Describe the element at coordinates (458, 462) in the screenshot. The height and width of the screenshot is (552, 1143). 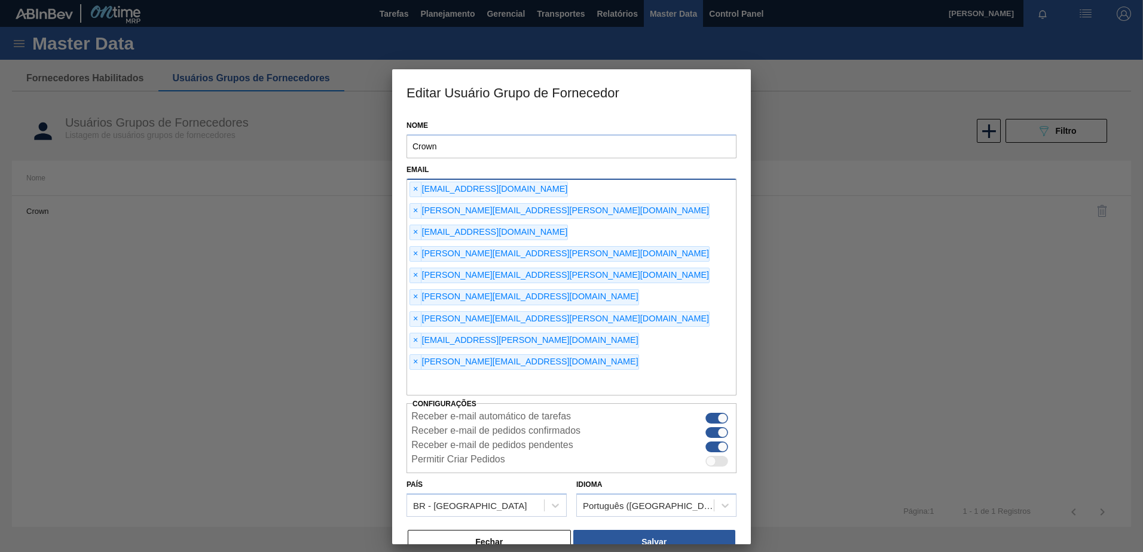
I see `label: Permitir Criar Pedidos` at that location.